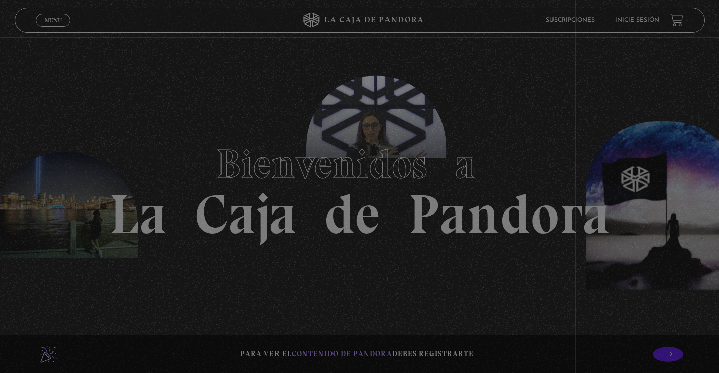 Image resolution: width=719 pixels, height=373 pixels. What do you see at coordinates (357, 354) in the screenshot?
I see `p: Para ver el debes registrarte` at bounding box center [357, 354].